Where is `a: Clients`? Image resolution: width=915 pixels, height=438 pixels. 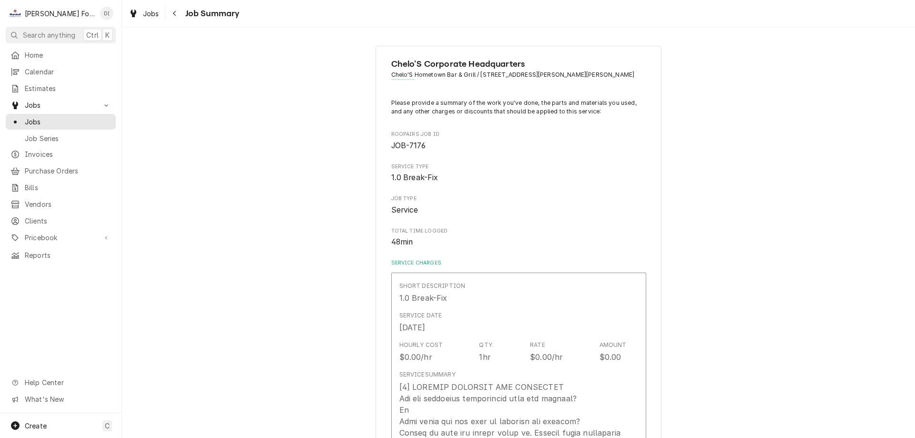 a: Clients is located at coordinates (61, 221).